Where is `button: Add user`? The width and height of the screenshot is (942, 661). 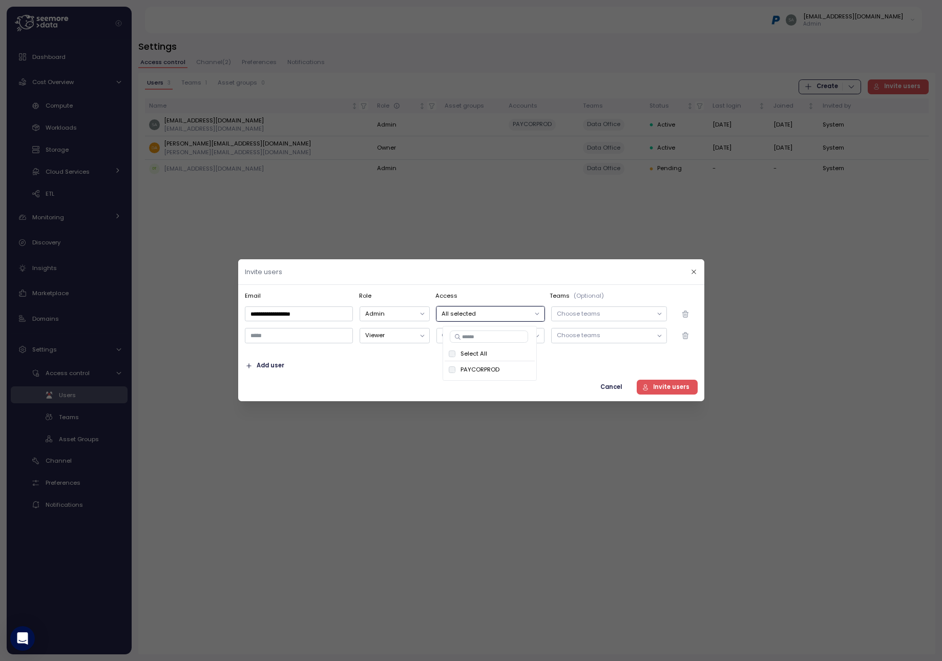
button: Add user is located at coordinates (265, 365).